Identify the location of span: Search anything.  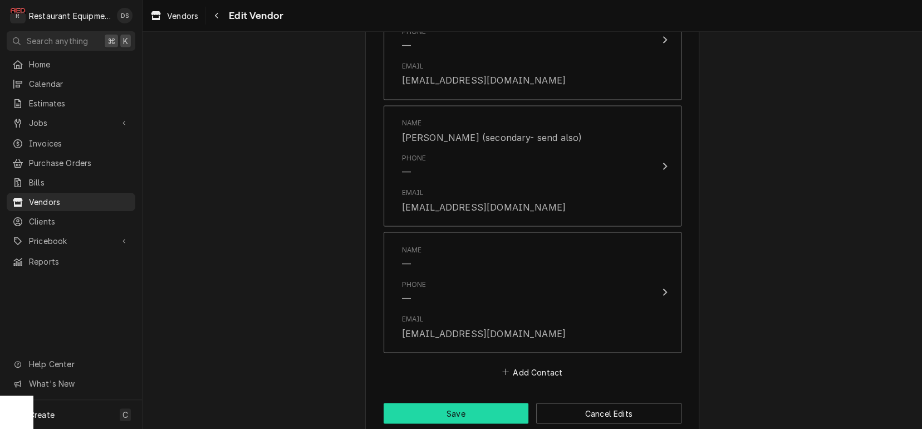
(57, 41).